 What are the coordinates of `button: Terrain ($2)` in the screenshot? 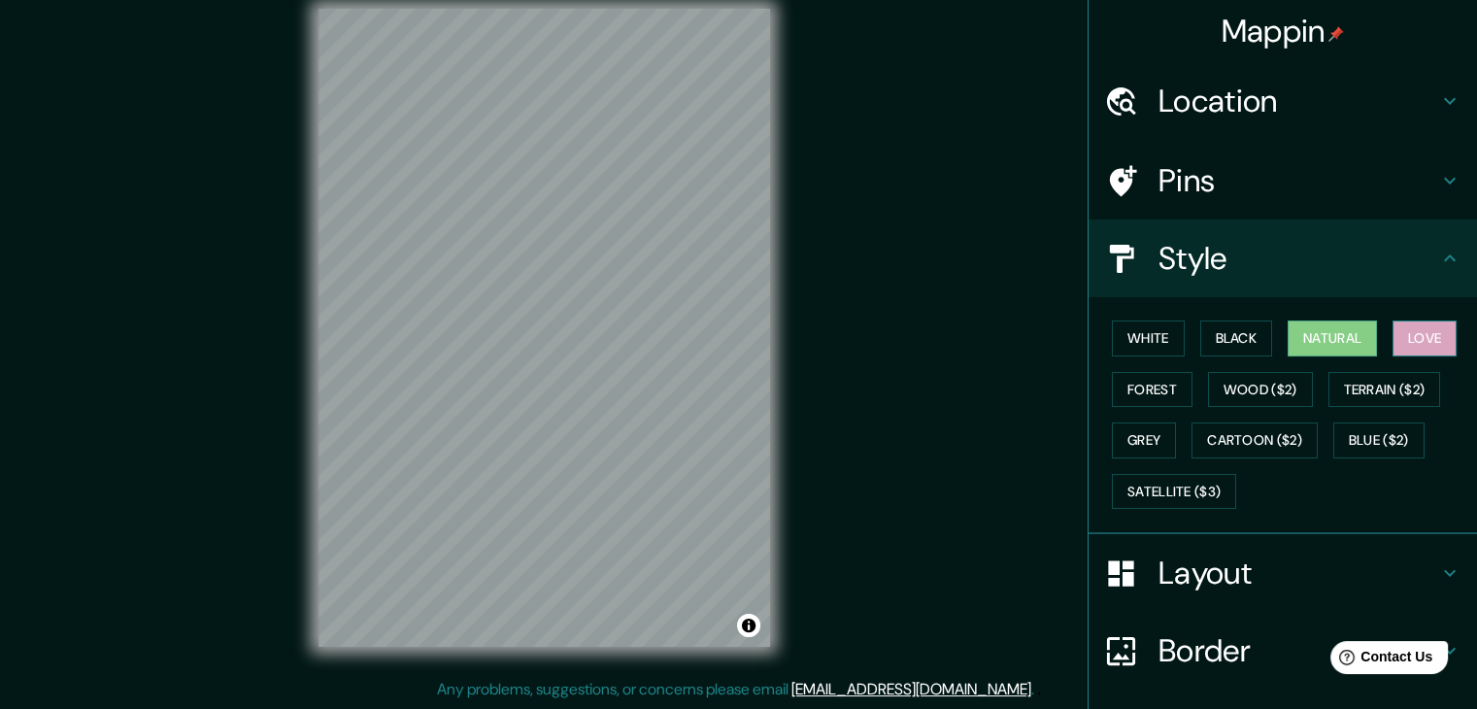 It's located at (1385, 389).